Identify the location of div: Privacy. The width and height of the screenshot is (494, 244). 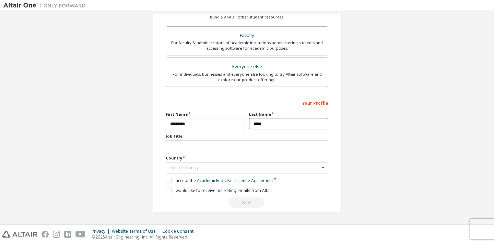
(101, 232).